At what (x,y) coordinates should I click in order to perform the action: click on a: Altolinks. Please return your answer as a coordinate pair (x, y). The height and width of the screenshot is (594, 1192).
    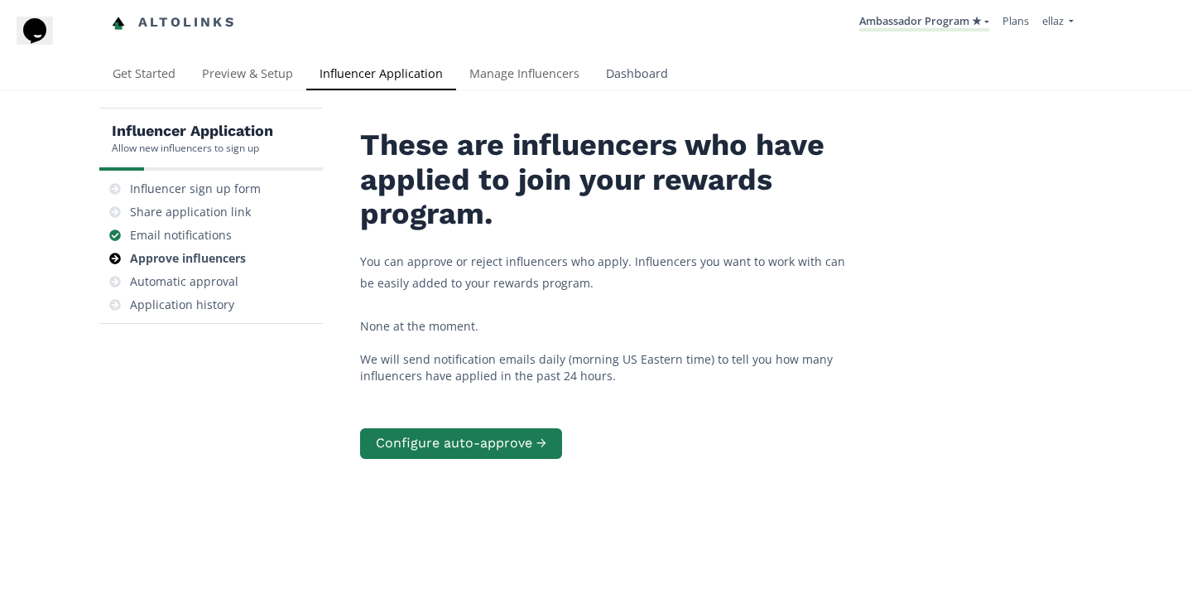
    Looking at the image, I should click on (174, 22).